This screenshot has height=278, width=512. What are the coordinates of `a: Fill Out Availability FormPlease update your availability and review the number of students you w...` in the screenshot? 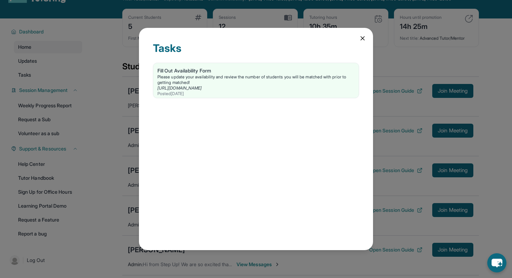 It's located at (256, 80).